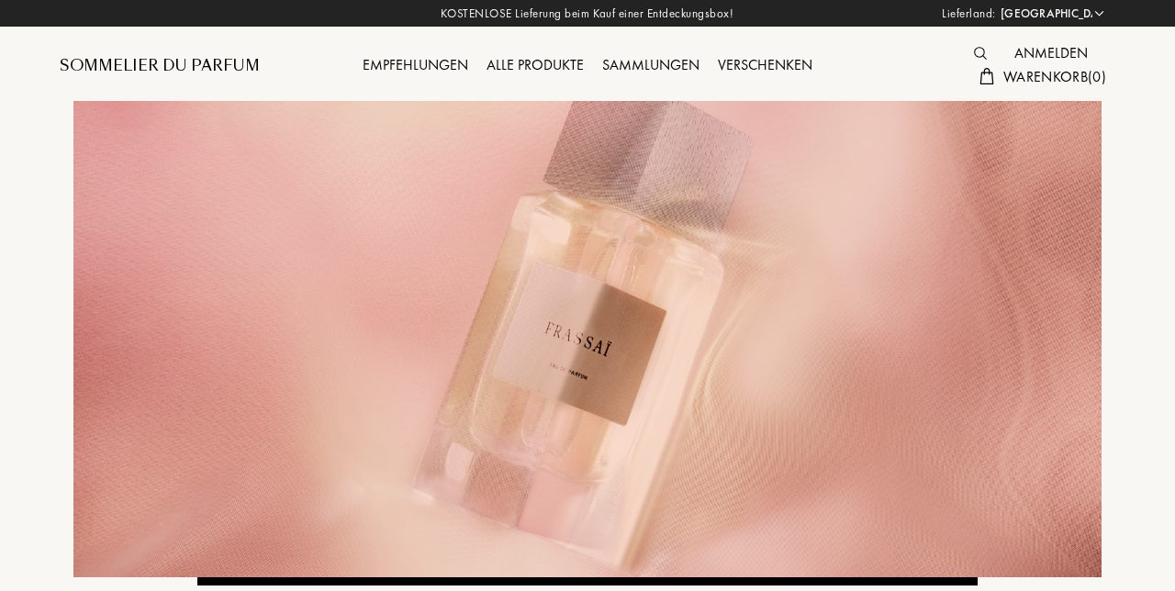 The image size is (1175, 591). Describe the element at coordinates (765, 66) in the screenshot. I see `div: Verschenken` at that location.